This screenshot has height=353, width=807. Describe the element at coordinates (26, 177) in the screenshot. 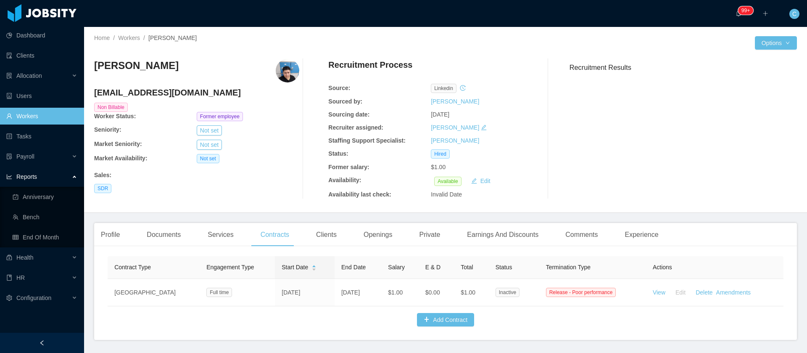

I see `span: Reports` at that location.